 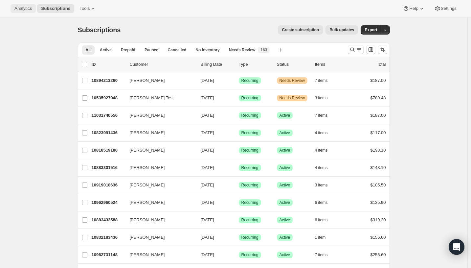 I want to click on p: 10883301516, so click(x=108, y=168).